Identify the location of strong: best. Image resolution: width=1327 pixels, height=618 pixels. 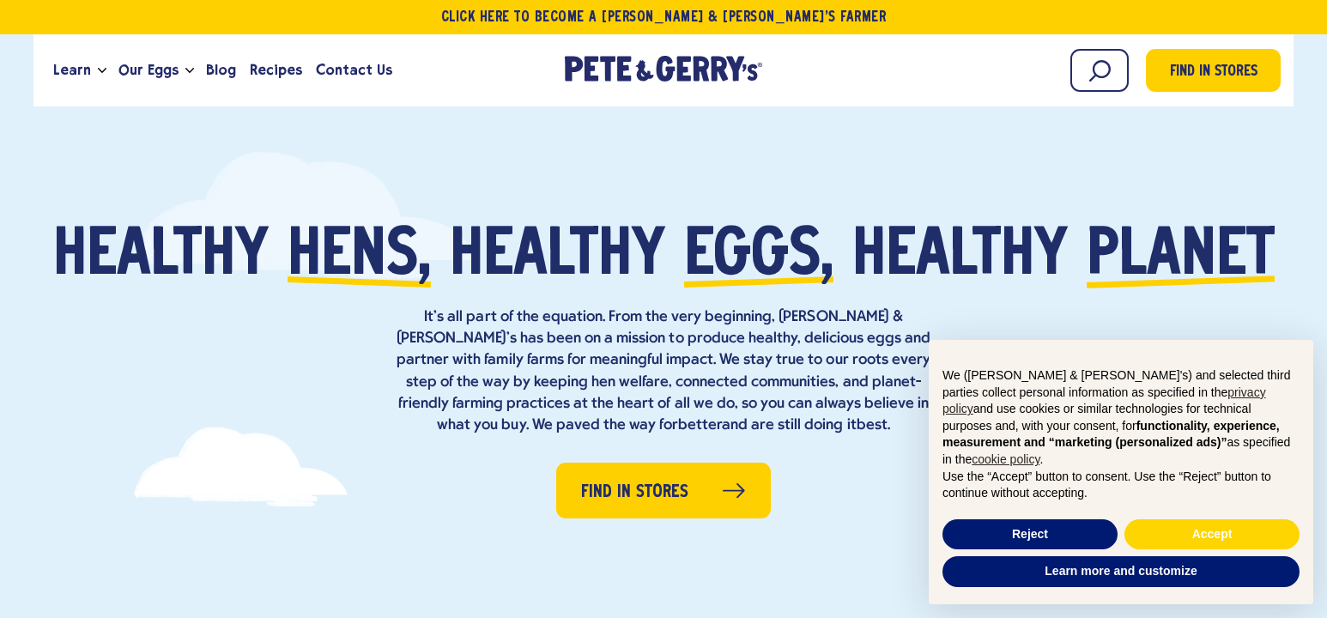
(872, 425).